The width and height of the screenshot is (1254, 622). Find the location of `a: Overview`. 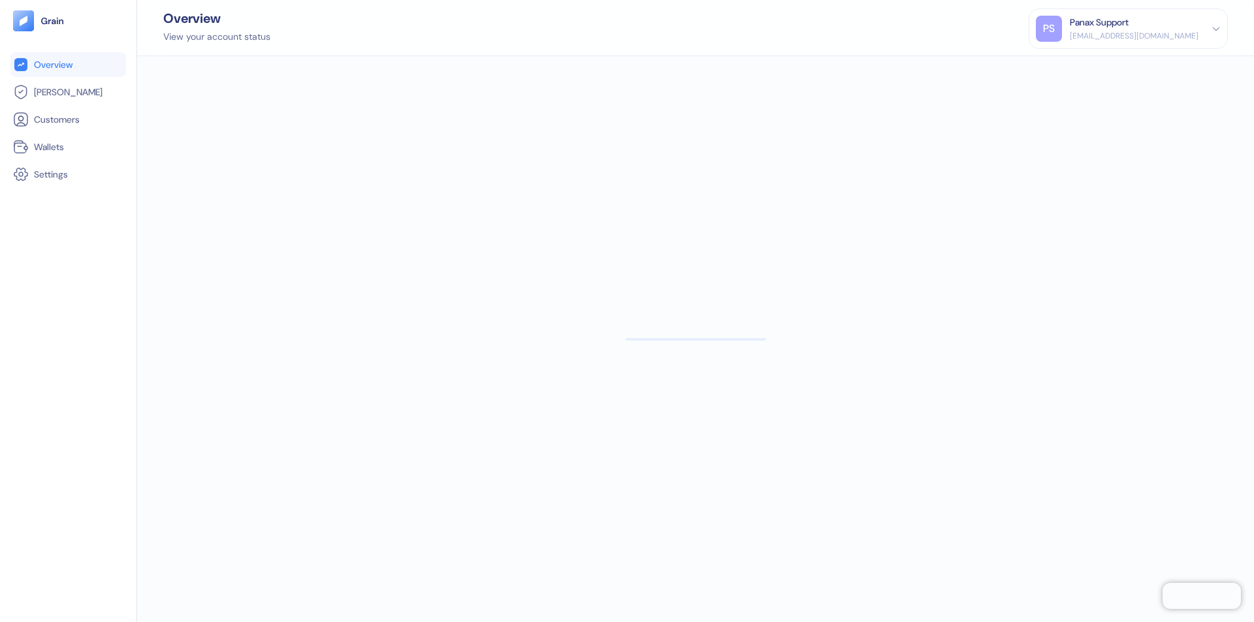

a: Overview is located at coordinates (68, 65).